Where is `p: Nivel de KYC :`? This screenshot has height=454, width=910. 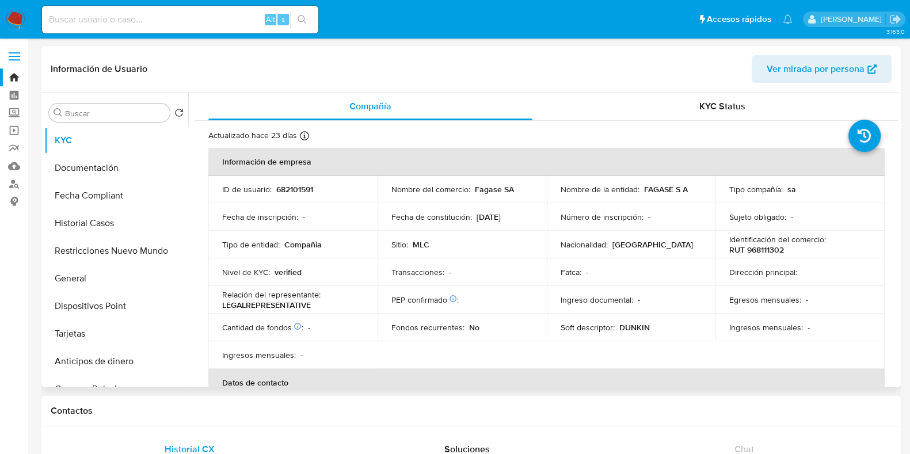
p: Nivel de KYC : is located at coordinates (246, 272).